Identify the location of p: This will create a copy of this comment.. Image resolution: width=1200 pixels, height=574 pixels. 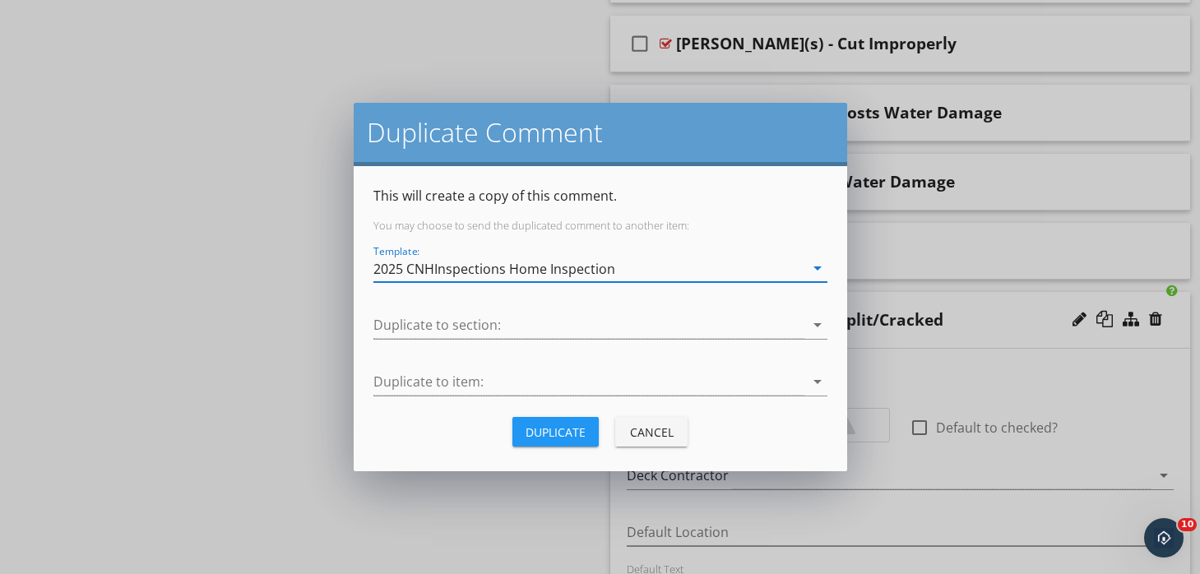
(601, 196).